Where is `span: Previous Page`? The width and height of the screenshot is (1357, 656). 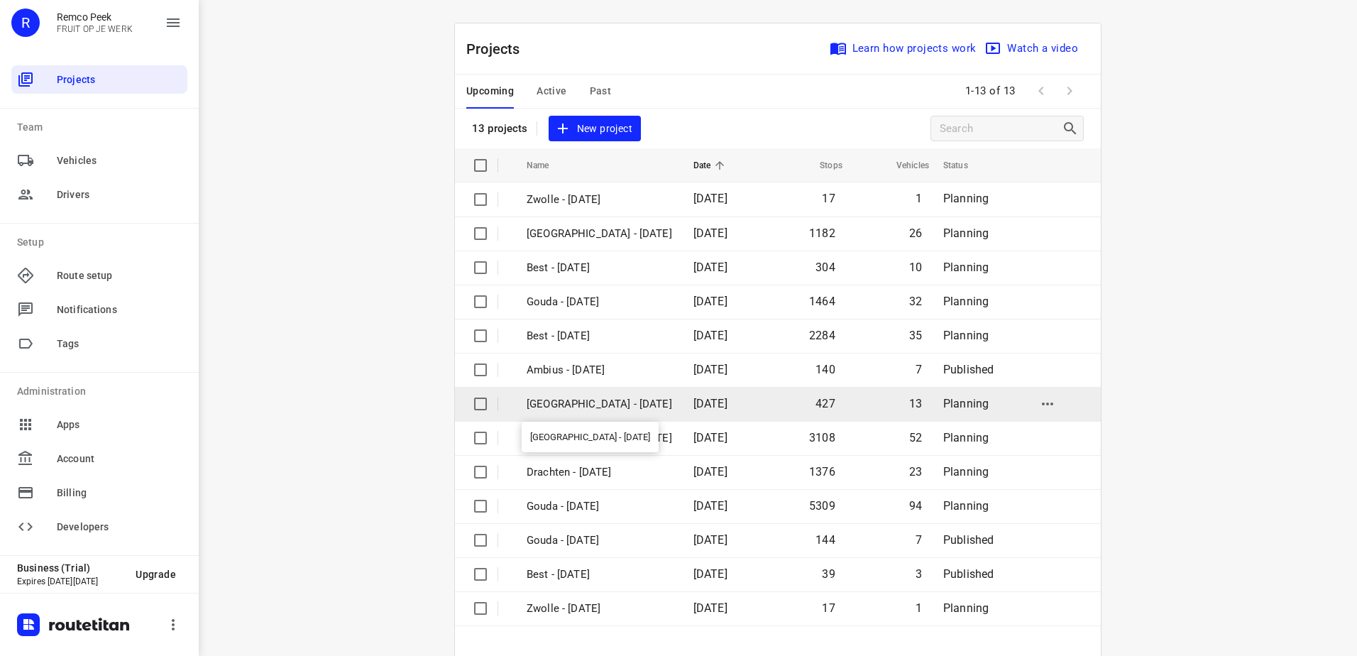
span: Previous Page is located at coordinates (1041, 91).